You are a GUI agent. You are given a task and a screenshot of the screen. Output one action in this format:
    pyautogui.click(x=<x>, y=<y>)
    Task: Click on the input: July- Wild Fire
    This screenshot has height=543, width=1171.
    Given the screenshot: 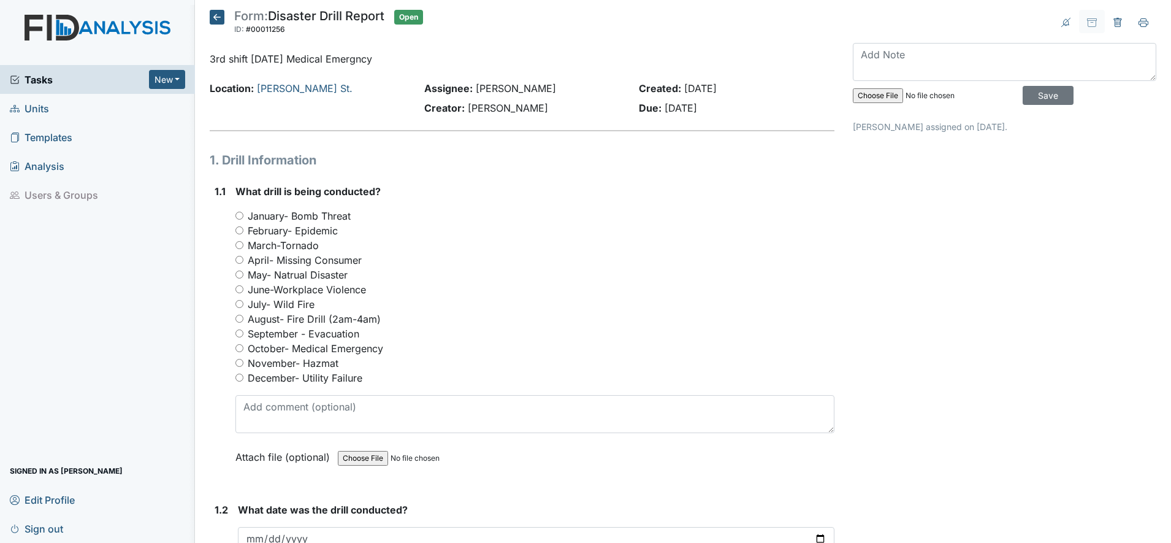 What is the action you would take?
    pyautogui.click(x=239, y=303)
    